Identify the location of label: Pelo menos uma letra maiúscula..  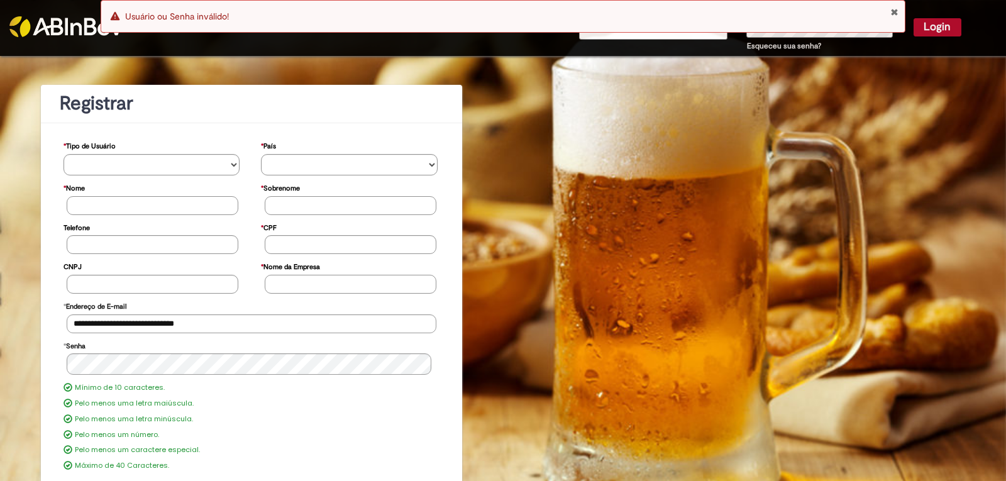
(134, 404).